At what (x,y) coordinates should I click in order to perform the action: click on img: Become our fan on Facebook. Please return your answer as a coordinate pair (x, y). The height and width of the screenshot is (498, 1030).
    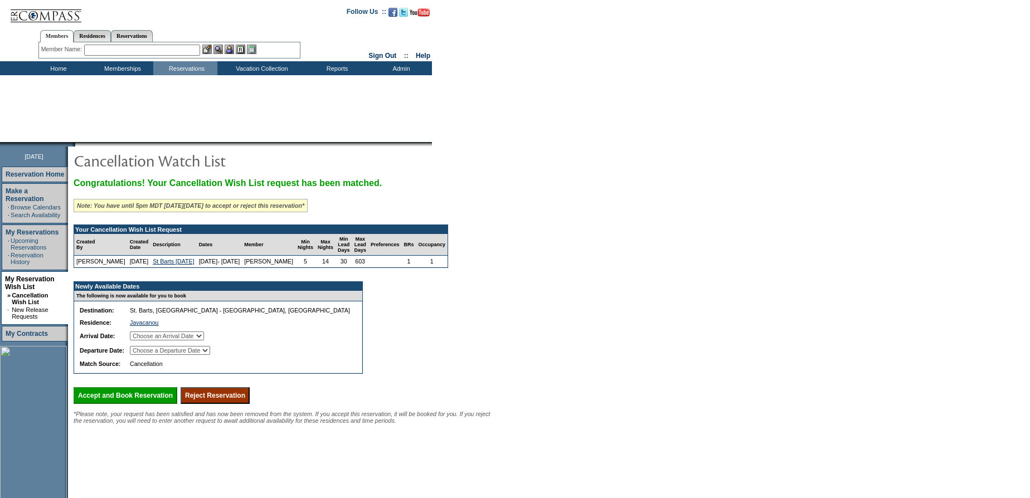
    Looking at the image, I should click on (393, 12).